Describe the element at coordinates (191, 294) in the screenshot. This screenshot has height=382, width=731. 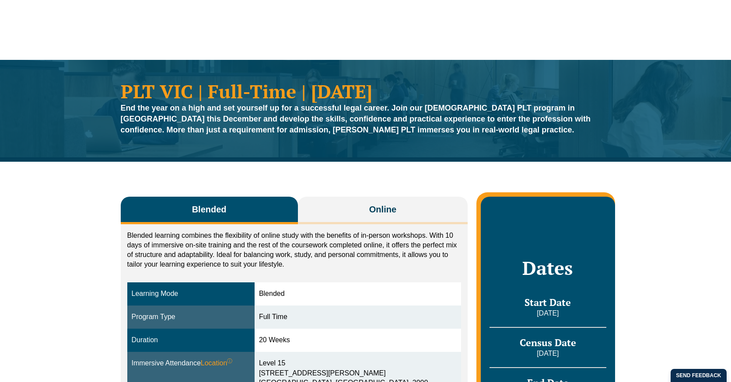
I see `div: Learning Mode` at that location.